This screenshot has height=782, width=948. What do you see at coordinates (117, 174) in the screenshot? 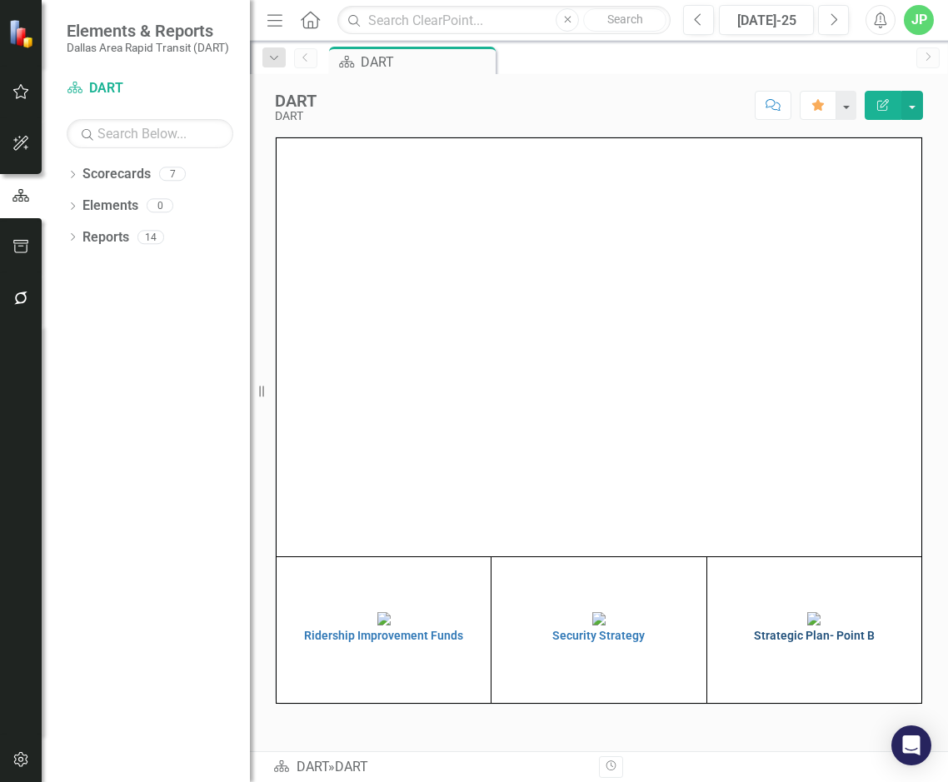
I see `a: Scorecards` at bounding box center [117, 174].